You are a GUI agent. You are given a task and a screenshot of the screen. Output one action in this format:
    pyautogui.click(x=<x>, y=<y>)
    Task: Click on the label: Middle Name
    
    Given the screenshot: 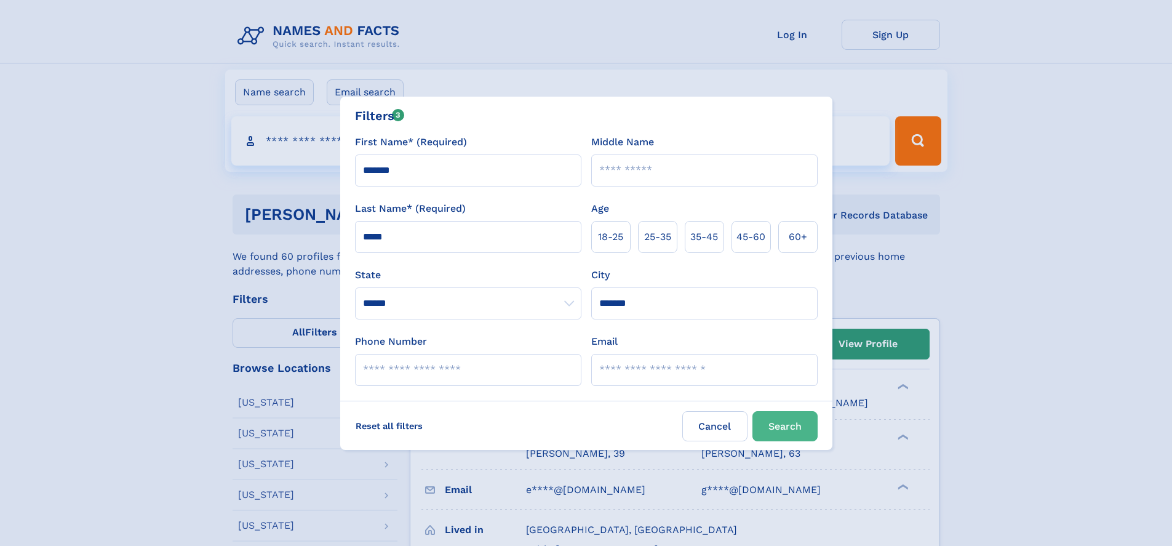 What is the action you would take?
    pyautogui.click(x=622, y=142)
    